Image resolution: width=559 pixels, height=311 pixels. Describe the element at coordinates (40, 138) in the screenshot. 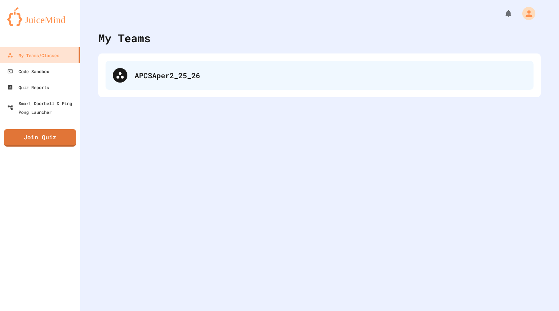

I see `a: Join Quiz` at that location.